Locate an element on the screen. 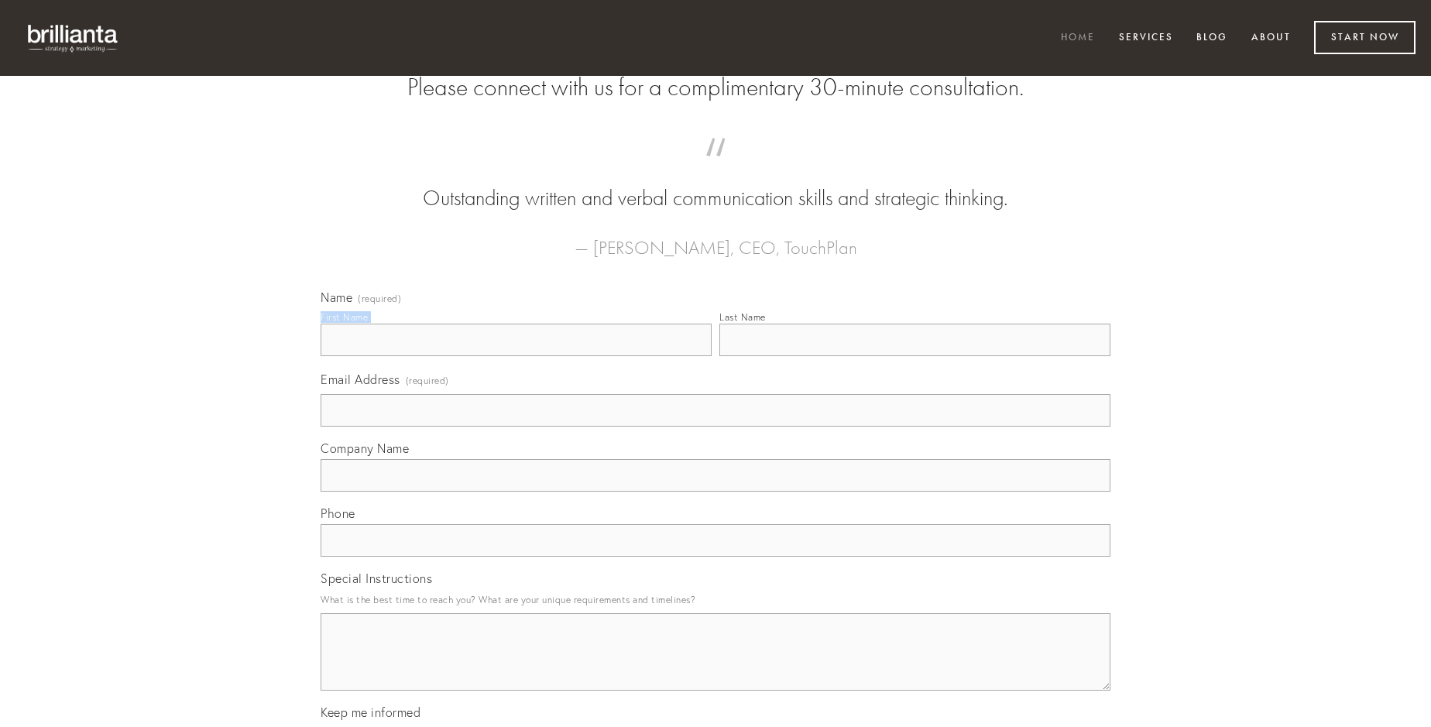 The image size is (1431, 727). span: Name is located at coordinates (336, 297).